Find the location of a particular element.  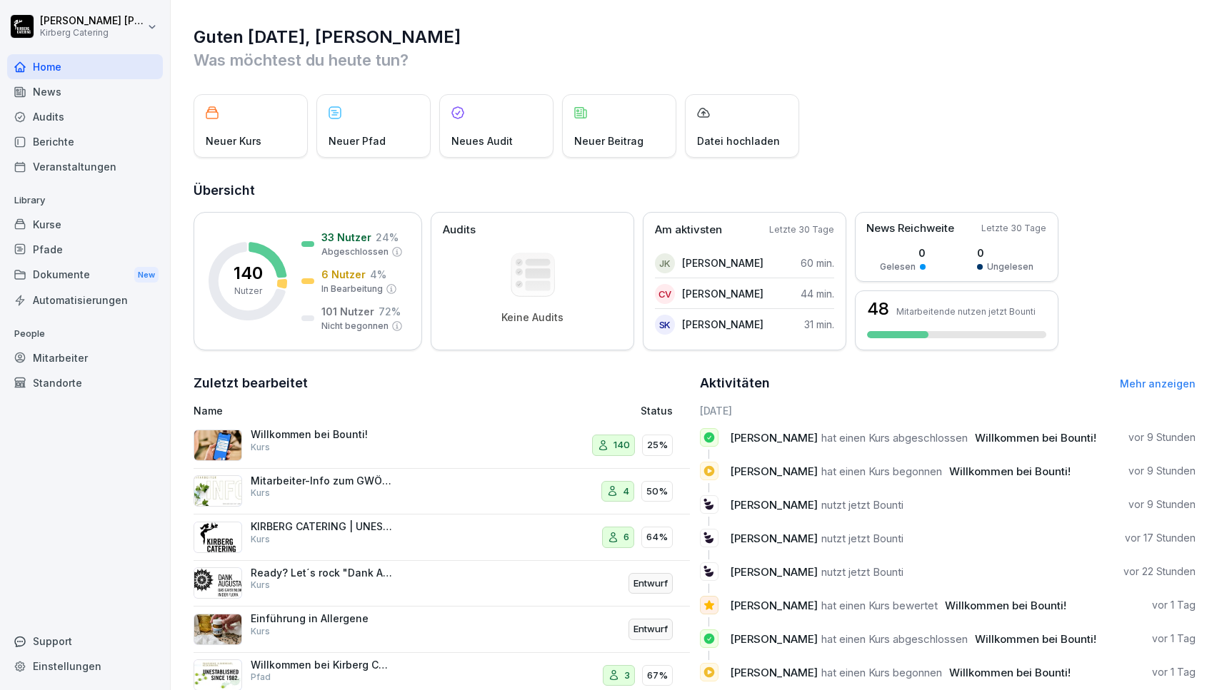

div: Standorte is located at coordinates (85, 383).